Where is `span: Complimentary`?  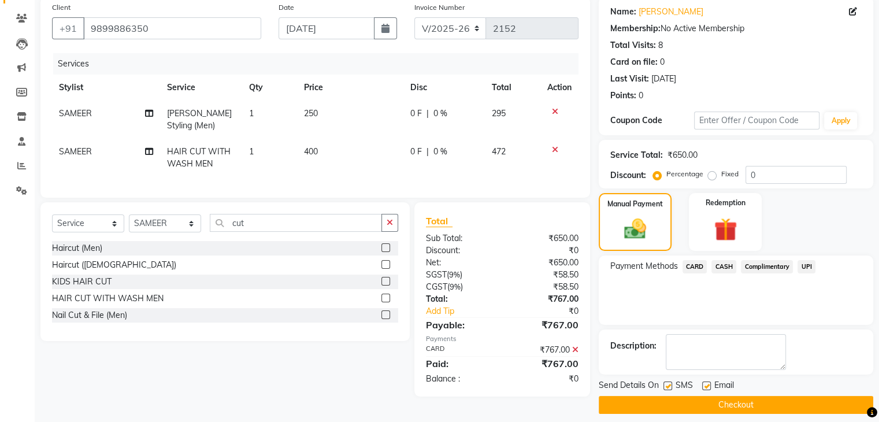
span: Complimentary is located at coordinates (767, 267).